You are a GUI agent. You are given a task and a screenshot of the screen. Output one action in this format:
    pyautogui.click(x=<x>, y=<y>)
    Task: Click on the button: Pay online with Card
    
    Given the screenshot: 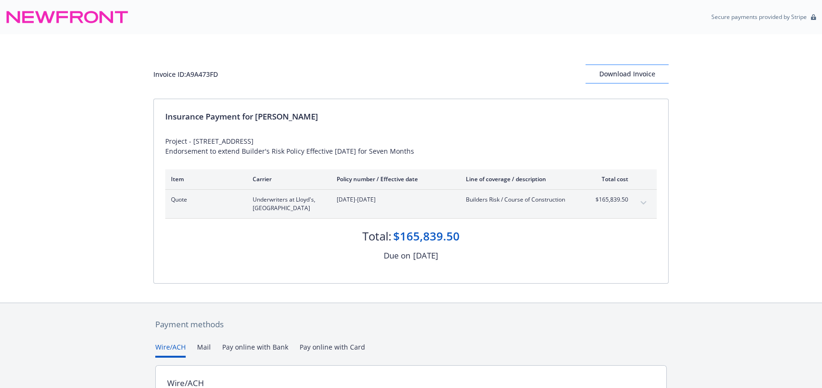 What is the action you would take?
    pyautogui.click(x=332, y=350)
    